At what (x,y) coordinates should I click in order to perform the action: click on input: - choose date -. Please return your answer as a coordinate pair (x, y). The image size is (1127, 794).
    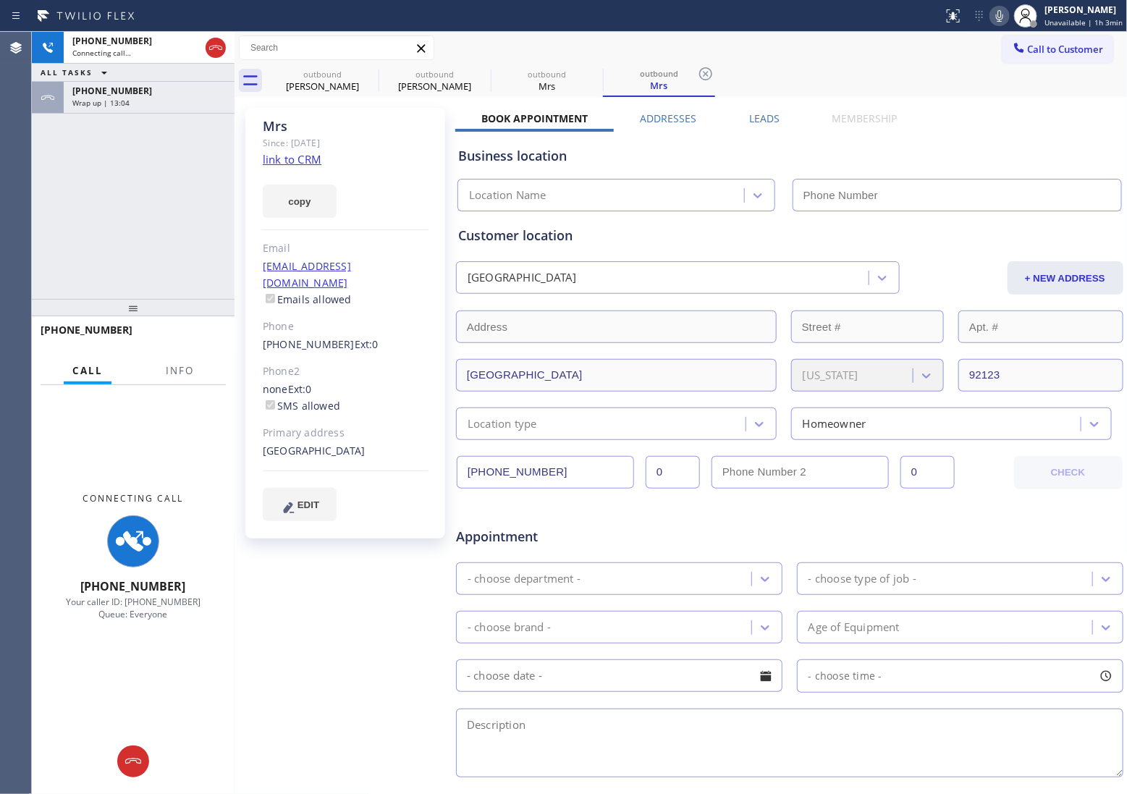
    Looking at the image, I should click on (619, 675).